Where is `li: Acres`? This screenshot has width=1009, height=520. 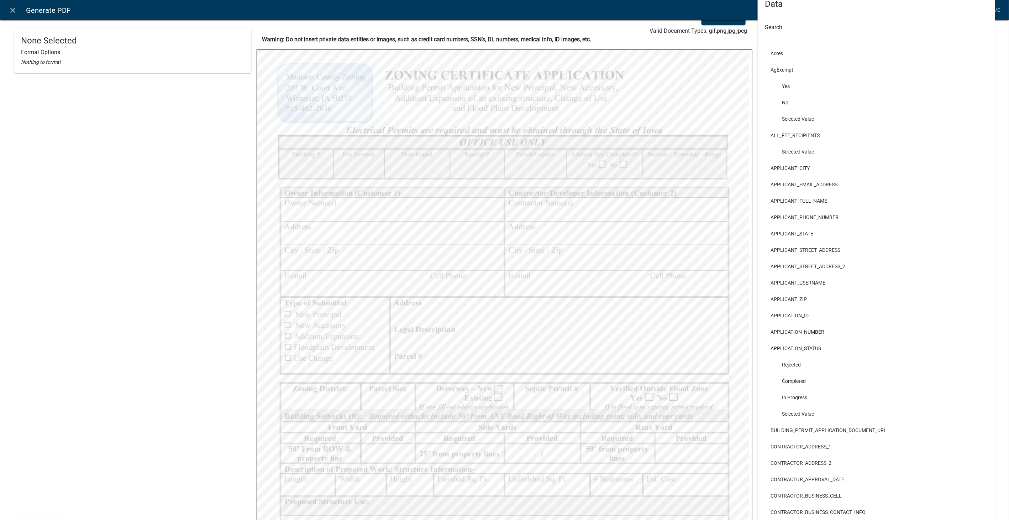
li: Acres is located at coordinates (876, 53).